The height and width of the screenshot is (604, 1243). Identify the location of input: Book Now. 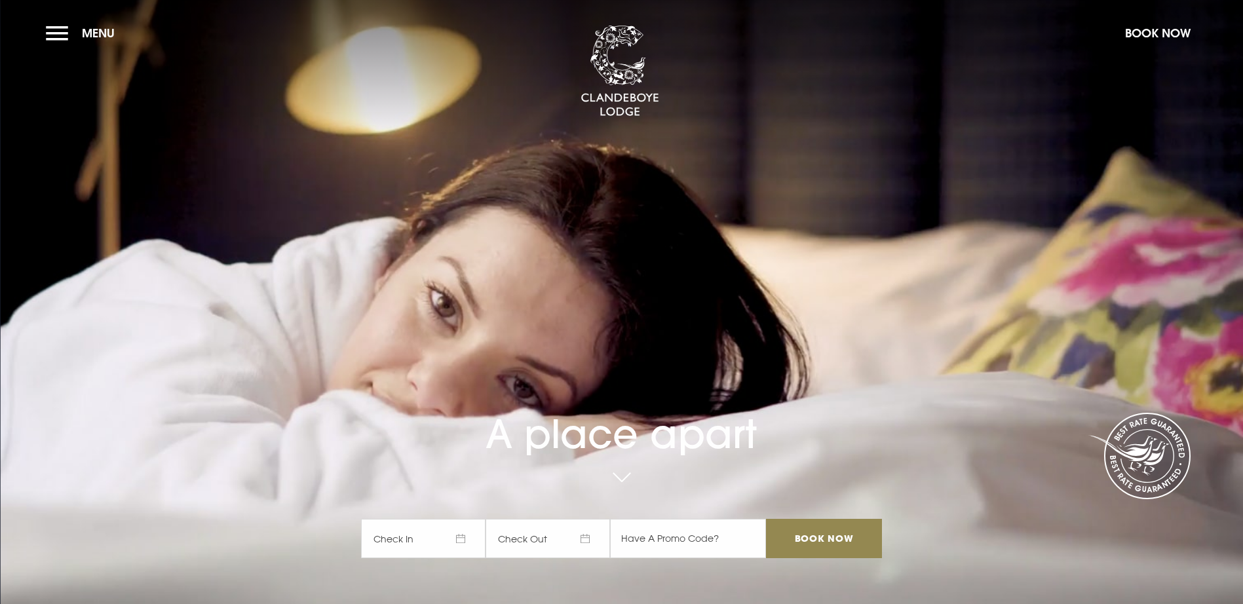
(824, 539).